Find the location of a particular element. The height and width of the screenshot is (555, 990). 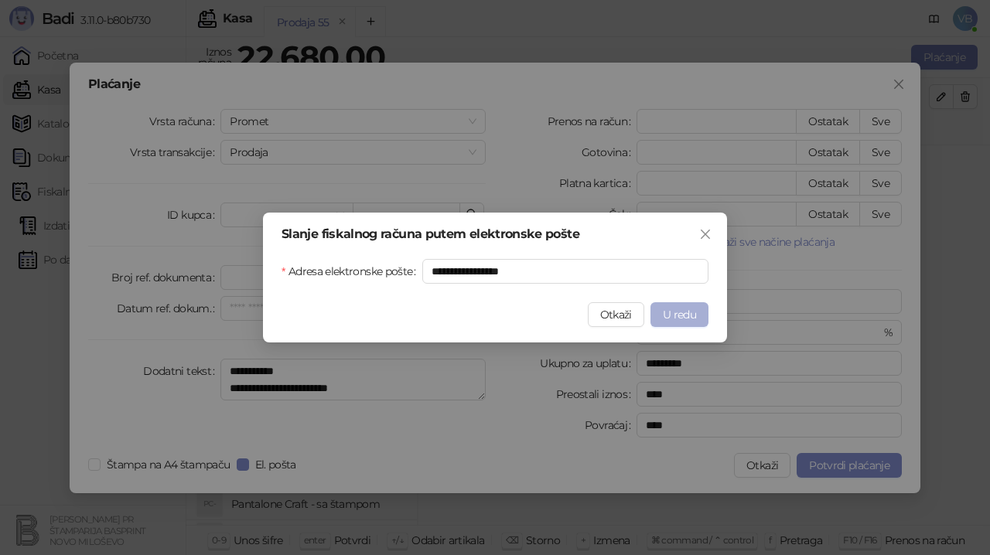

input: Adresa elektronske pošte is located at coordinates (565, 271).